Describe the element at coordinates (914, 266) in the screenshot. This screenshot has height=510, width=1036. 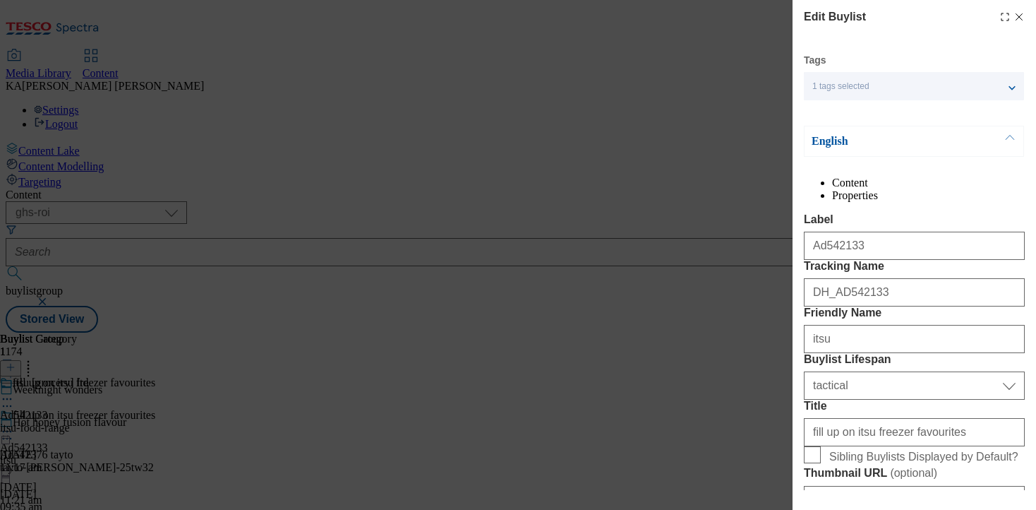
I see `label: Tracking Name` at that location.